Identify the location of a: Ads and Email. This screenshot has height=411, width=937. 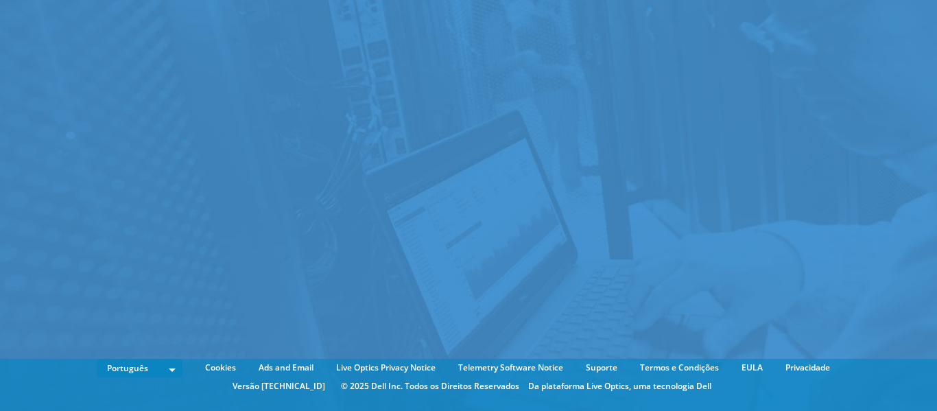
(286, 368).